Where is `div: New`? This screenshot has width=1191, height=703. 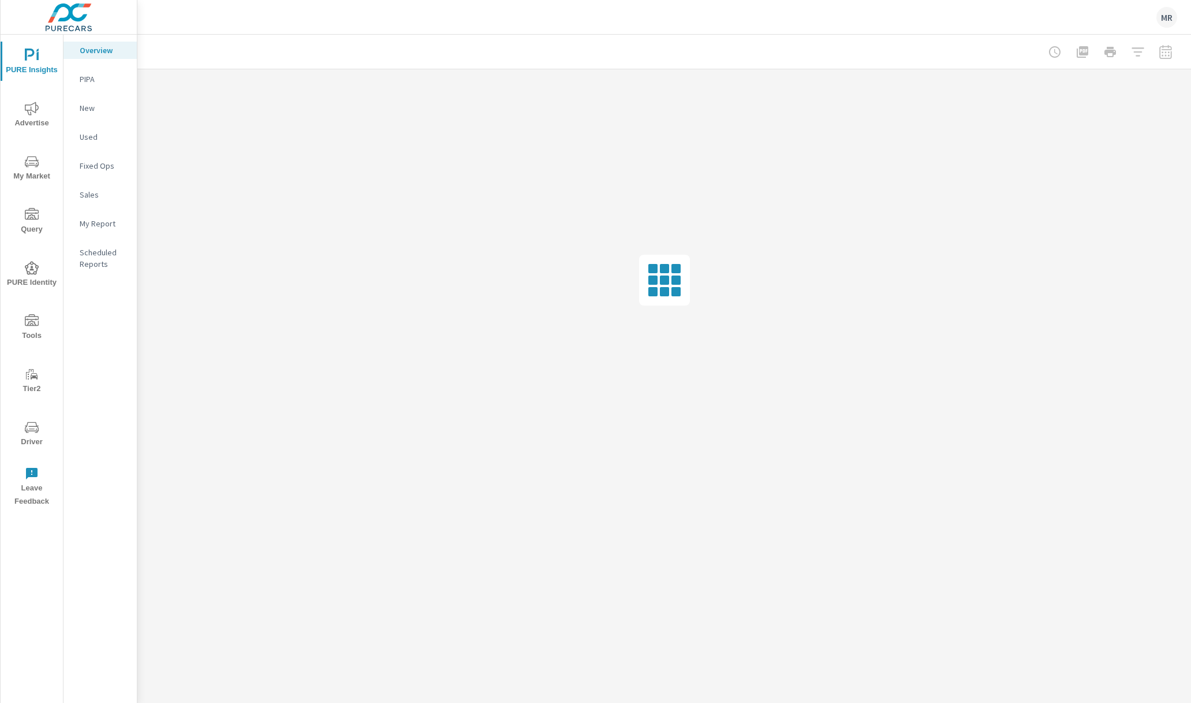 div: New is located at coordinates (100, 108).